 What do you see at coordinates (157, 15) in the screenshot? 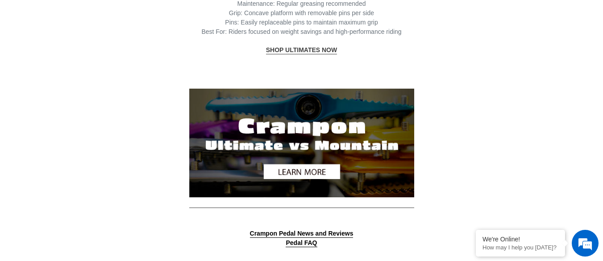
I see `div: Minimize live chat window` at bounding box center [157, 15].